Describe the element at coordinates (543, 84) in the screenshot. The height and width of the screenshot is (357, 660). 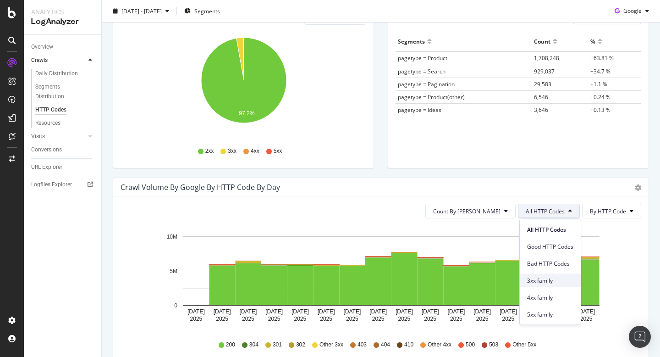
I see `span: 29,583` at that location.